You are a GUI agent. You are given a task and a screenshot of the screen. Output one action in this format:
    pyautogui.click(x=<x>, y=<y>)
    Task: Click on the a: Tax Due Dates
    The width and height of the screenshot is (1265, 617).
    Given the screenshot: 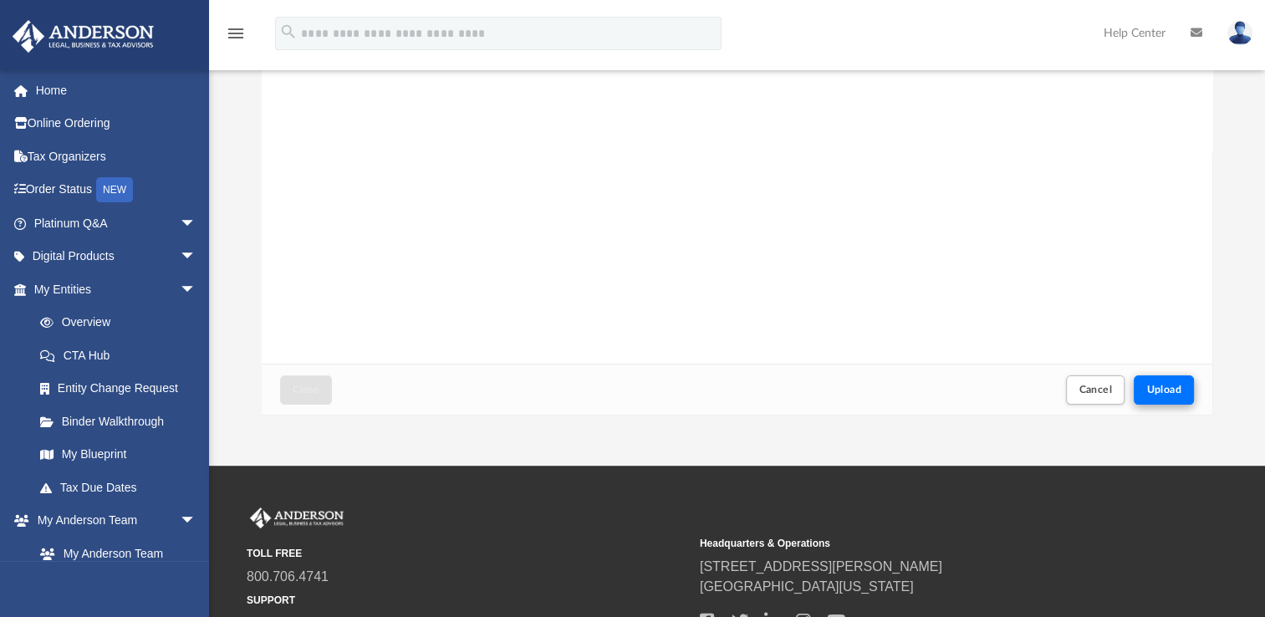 What is the action you would take?
    pyautogui.click(x=122, y=488)
    